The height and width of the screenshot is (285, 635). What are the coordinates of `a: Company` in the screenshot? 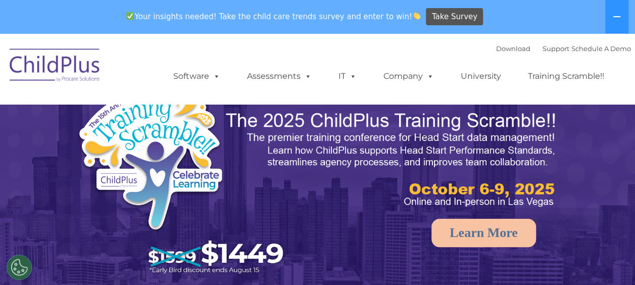 It's located at (409, 76).